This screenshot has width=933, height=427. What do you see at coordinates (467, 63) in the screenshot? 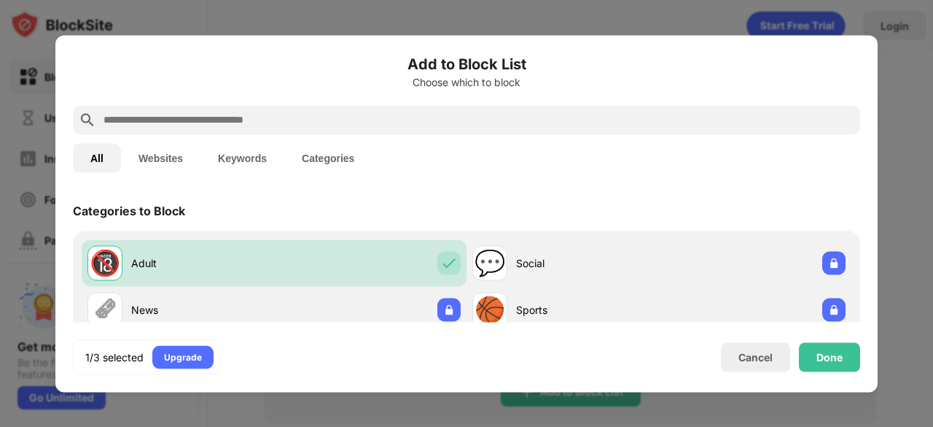
I see `h6: Add to Block List` at bounding box center [467, 63].